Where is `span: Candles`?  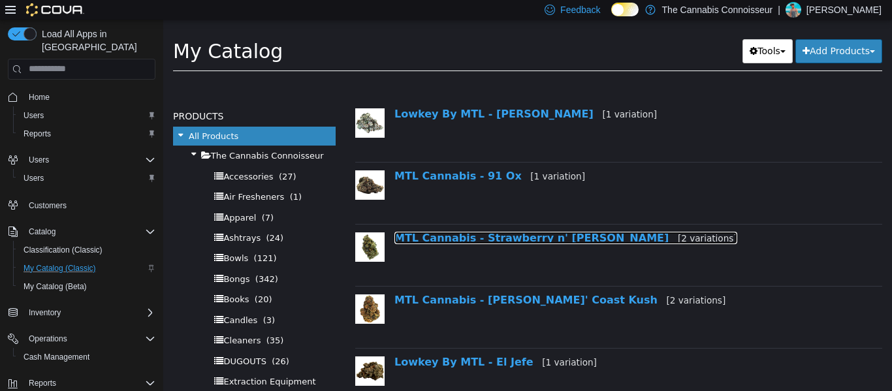
span: Candles is located at coordinates (77, 300).